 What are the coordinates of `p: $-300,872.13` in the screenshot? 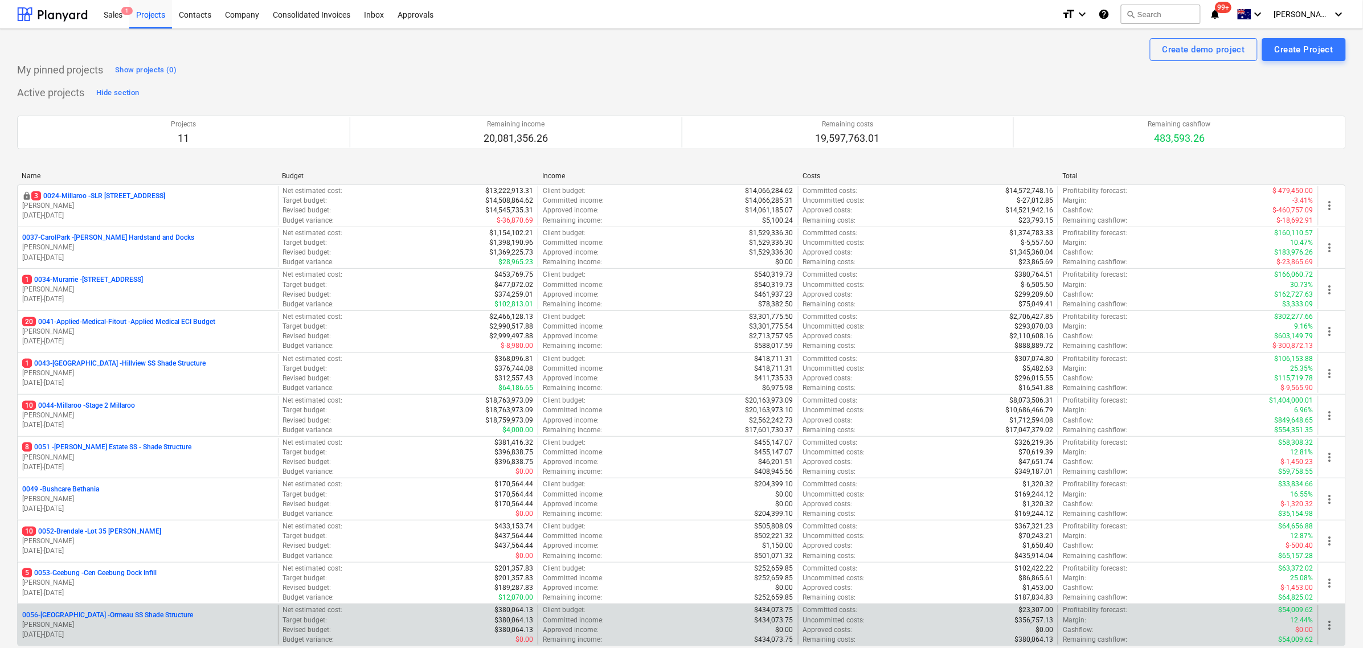 It's located at (1293, 346).